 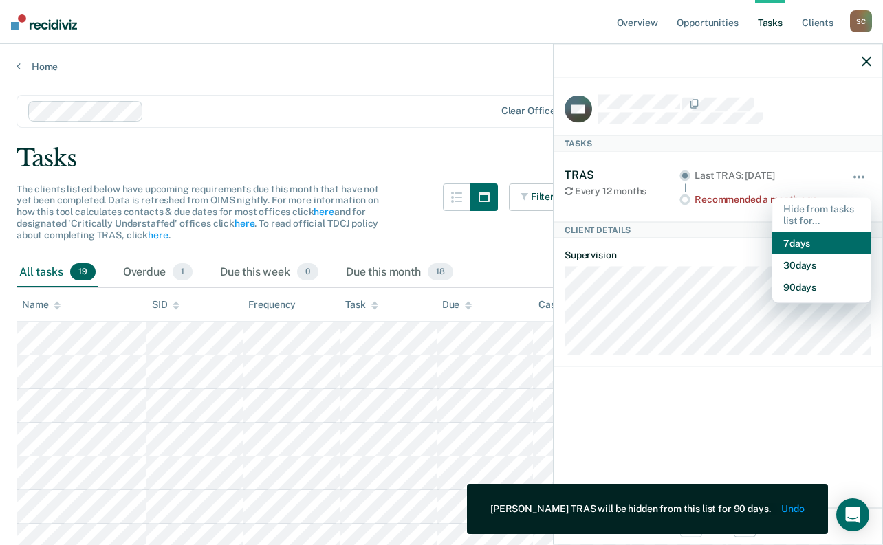 What do you see at coordinates (272, 305) in the screenshot?
I see `div: Frequency` at bounding box center [272, 305].